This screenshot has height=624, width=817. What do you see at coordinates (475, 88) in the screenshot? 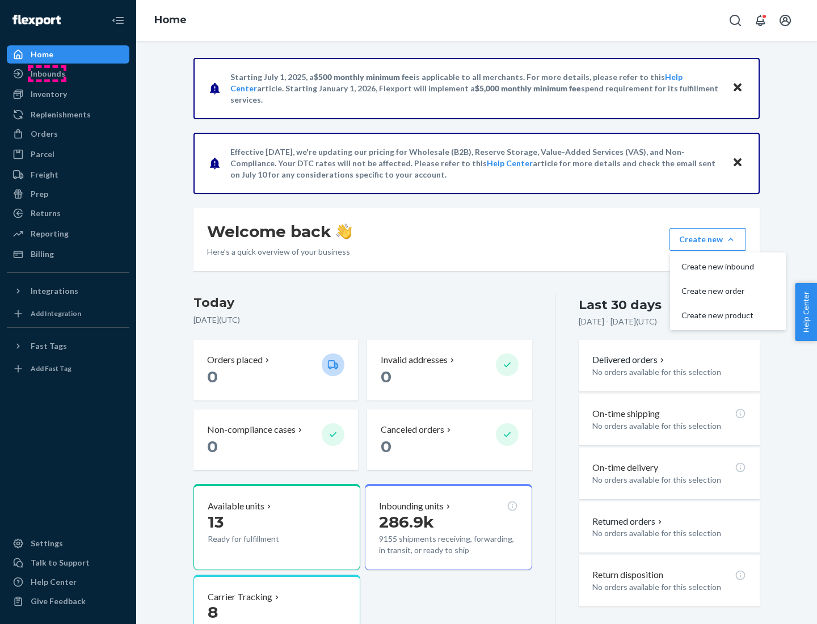
I see `p: Starting July 1, 2025, a is applicable to all merchants. For more details, please refer to this a...` at bounding box center [475, 88].